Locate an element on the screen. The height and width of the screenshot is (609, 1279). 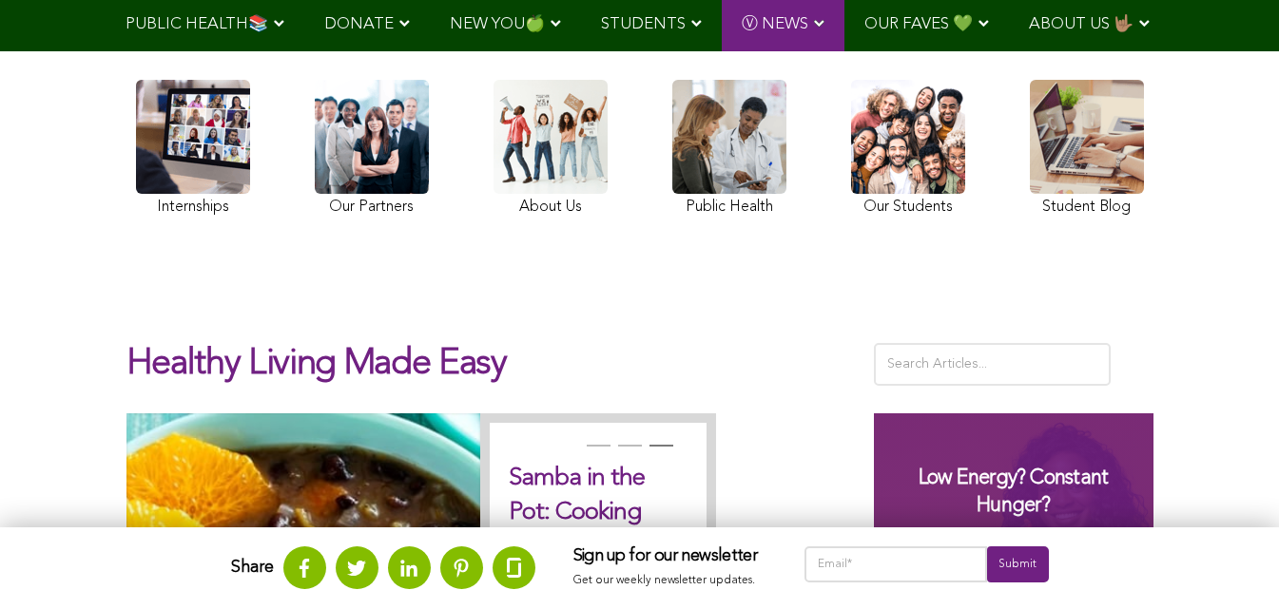
button: 1 of 3 is located at coordinates (596, 454).